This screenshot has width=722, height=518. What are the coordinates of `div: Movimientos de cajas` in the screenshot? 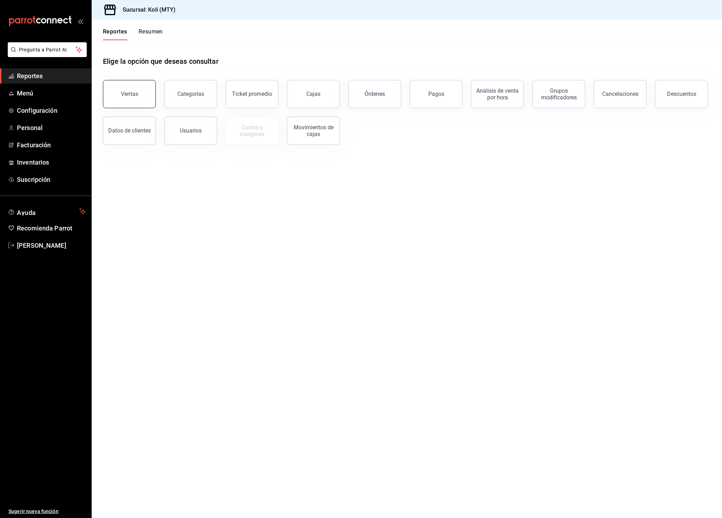 It's located at (313, 131).